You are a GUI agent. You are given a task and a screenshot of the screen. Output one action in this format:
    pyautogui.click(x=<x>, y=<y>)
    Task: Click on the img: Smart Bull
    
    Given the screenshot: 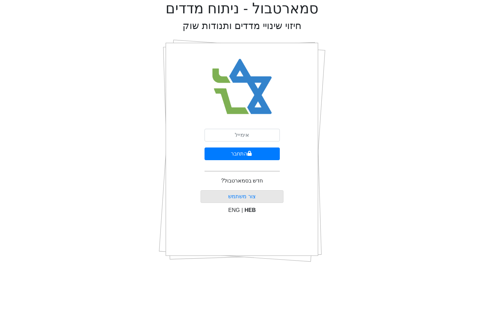 What is the action you would take?
    pyautogui.click(x=242, y=87)
    